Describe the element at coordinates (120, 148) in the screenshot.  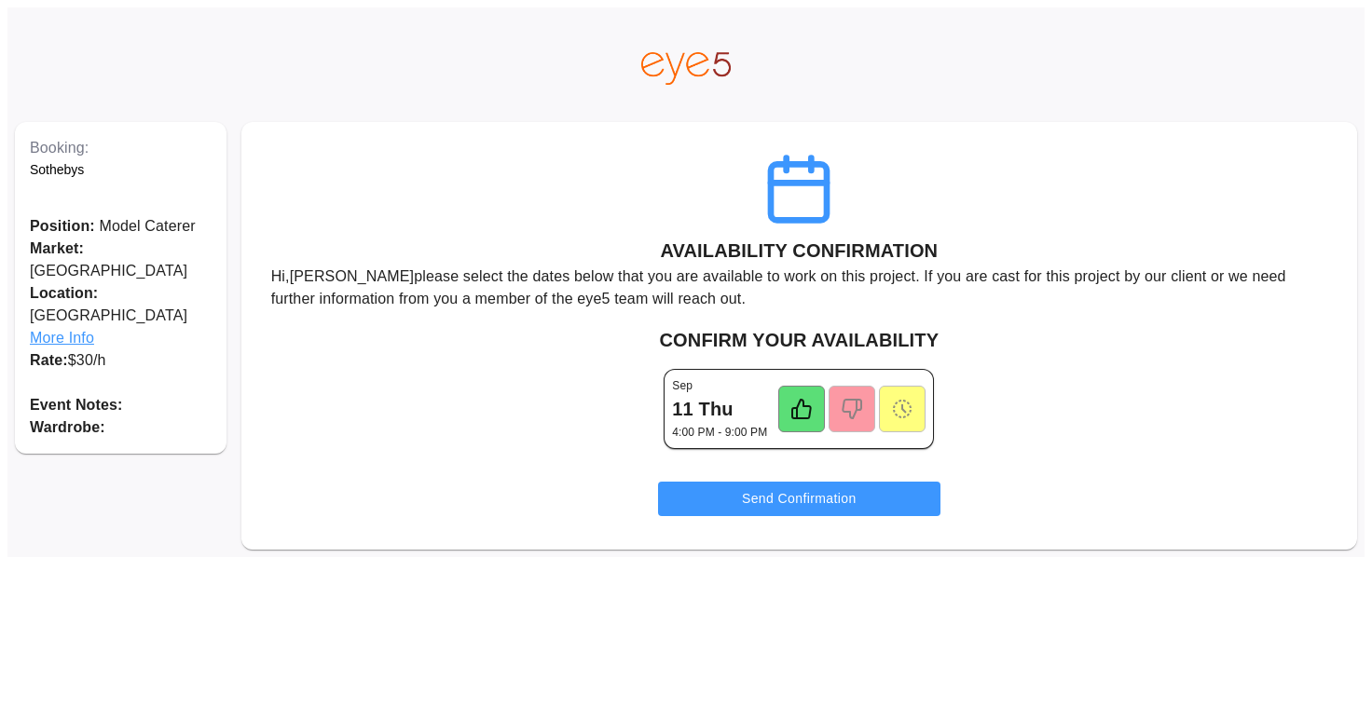
I see `p: Booking:` at that location.